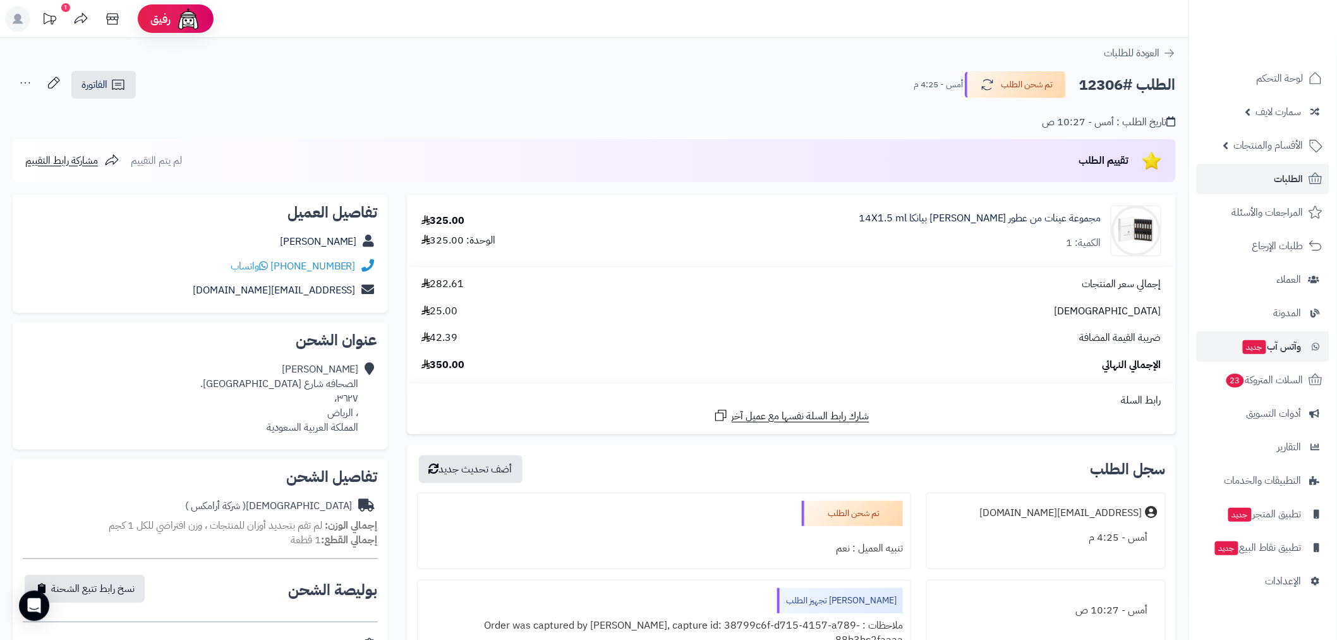  What do you see at coordinates (1263, 514) in the screenshot?
I see `a: تطبيق المتجرجديد` at bounding box center [1263, 514].